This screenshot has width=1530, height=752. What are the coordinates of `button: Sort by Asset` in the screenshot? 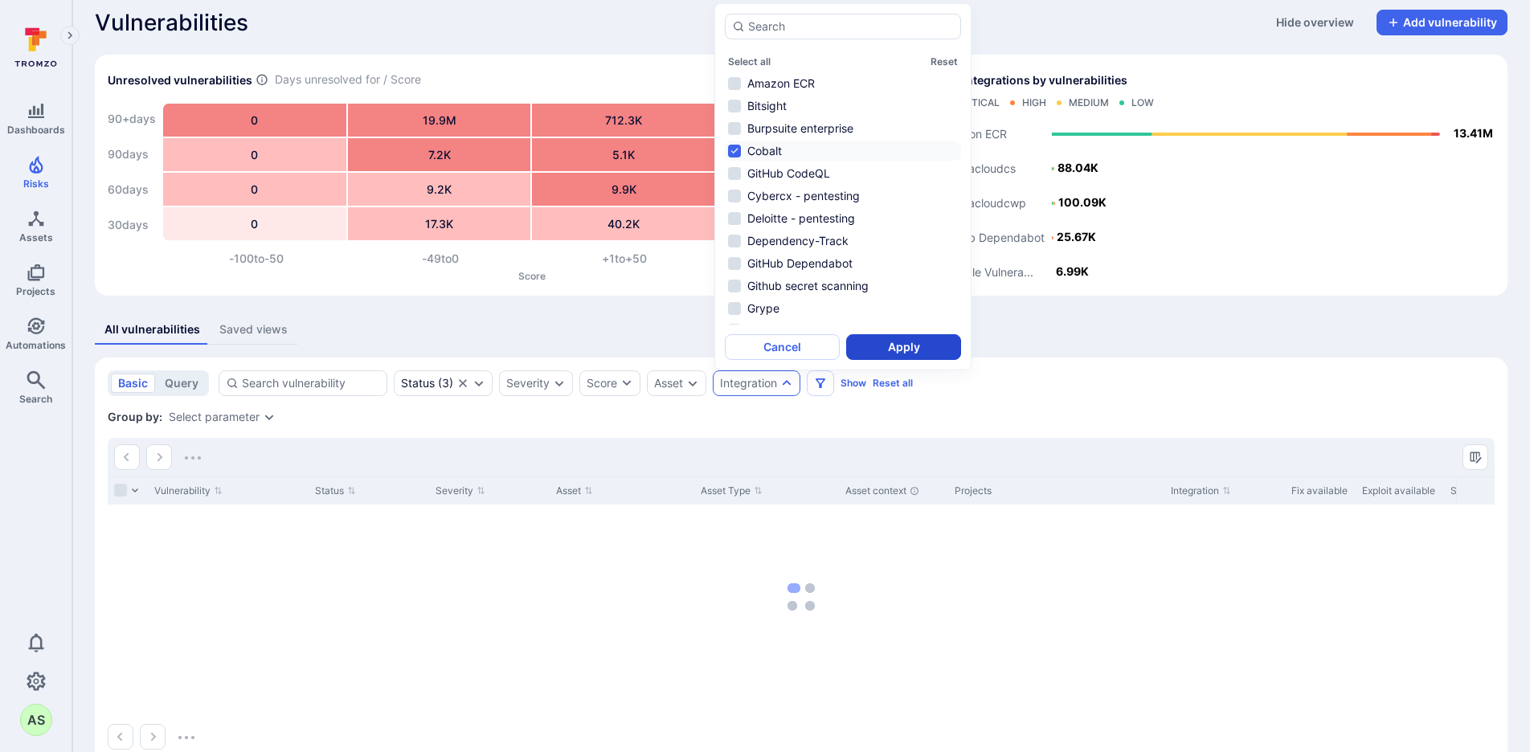 It's located at (574, 491).